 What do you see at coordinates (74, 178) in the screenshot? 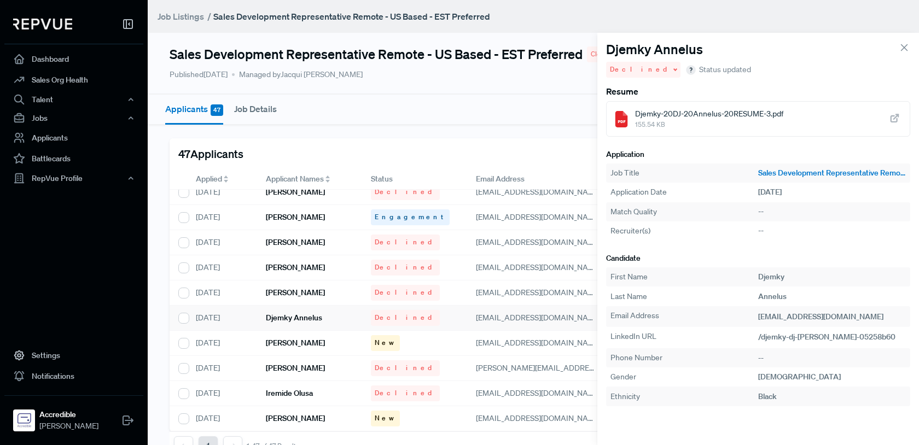
I see `button: RepVue Profile` at bounding box center [74, 178].